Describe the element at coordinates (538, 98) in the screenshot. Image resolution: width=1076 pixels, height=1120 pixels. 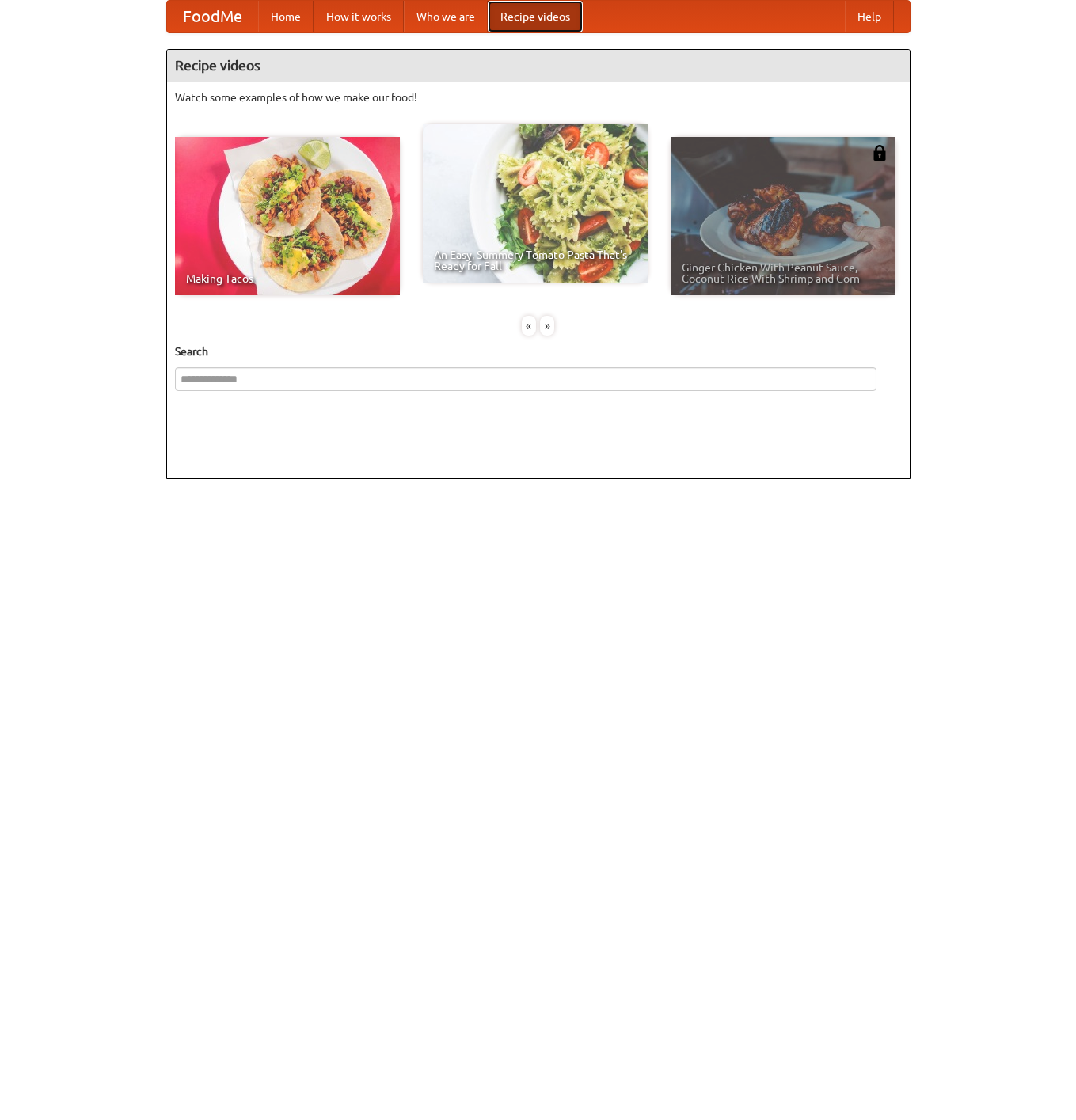
I see `p: Watch some examples of how we make our food!` at that location.